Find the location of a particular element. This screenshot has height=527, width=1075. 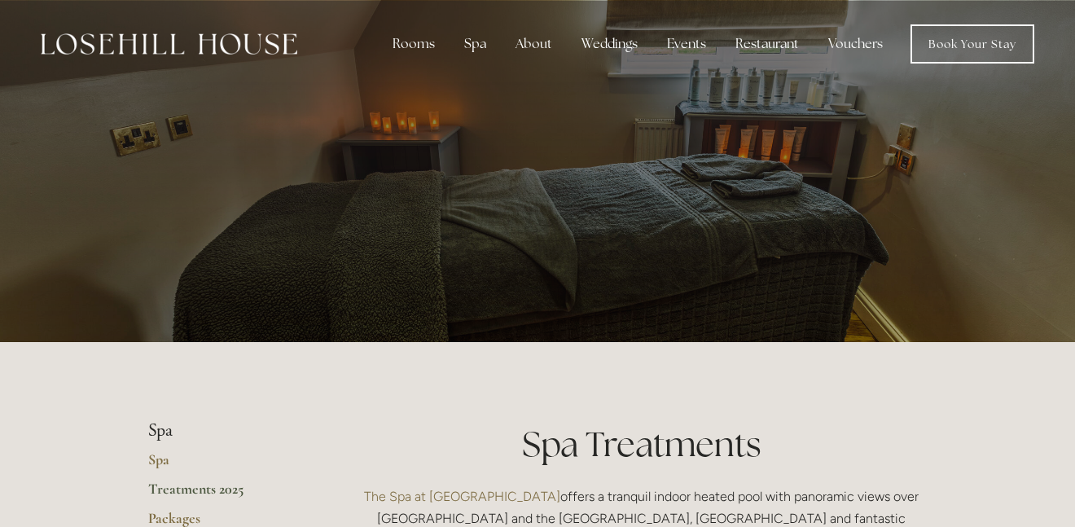

a: Treatments 2025 is located at coordinates (225, 494).